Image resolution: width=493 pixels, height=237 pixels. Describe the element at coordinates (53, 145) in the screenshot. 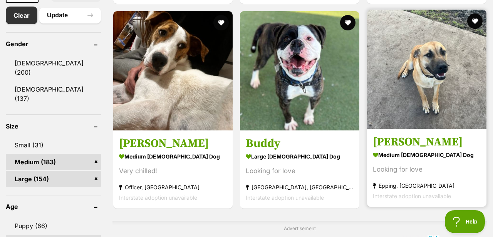

I see `a: Small (31)` at that location.